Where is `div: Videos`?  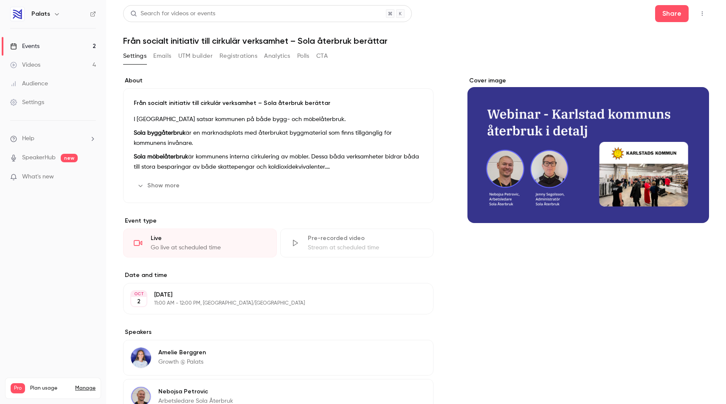
div: Videos is located at coordinates (25, 65).